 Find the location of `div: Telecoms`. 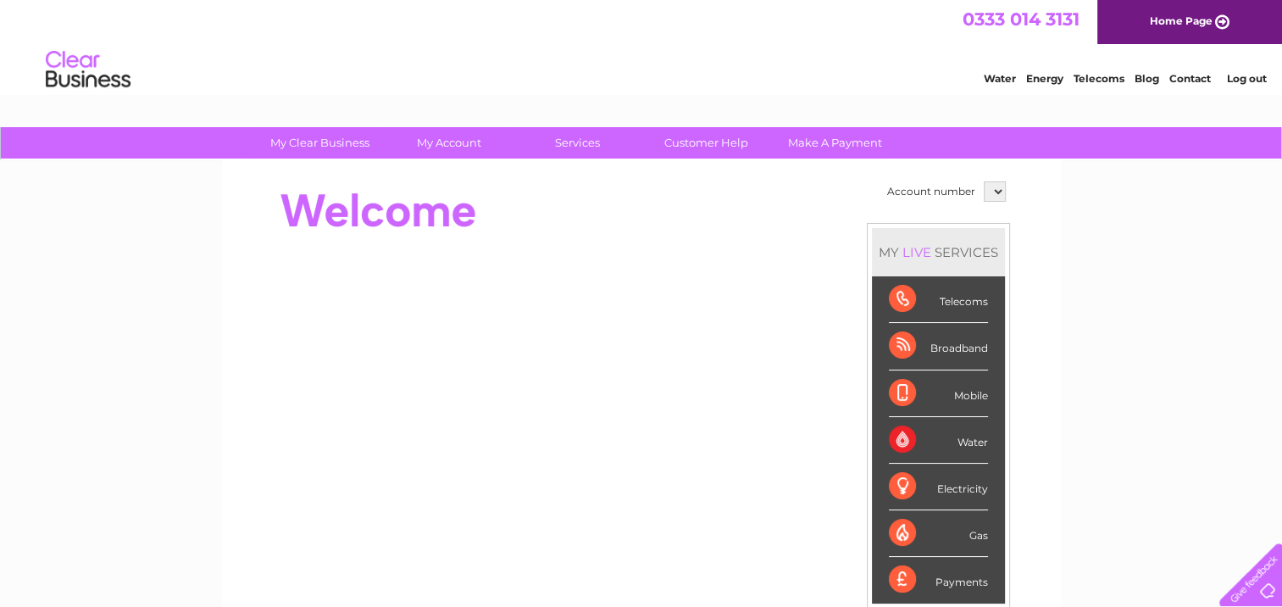

div: Telecoms is located at coordinates (938, 299).